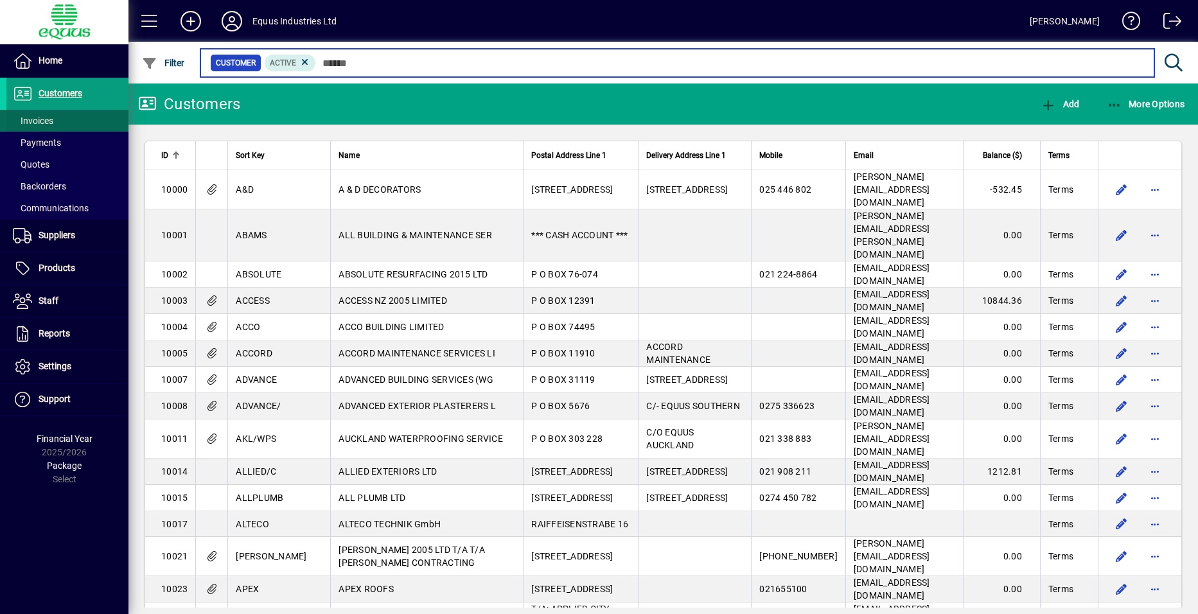 Image resolution: width=1198 pixels, height=614 pixels. Describe the element at coordinates (174, 498) in the screenshot. I see `span: 10015` at that location.